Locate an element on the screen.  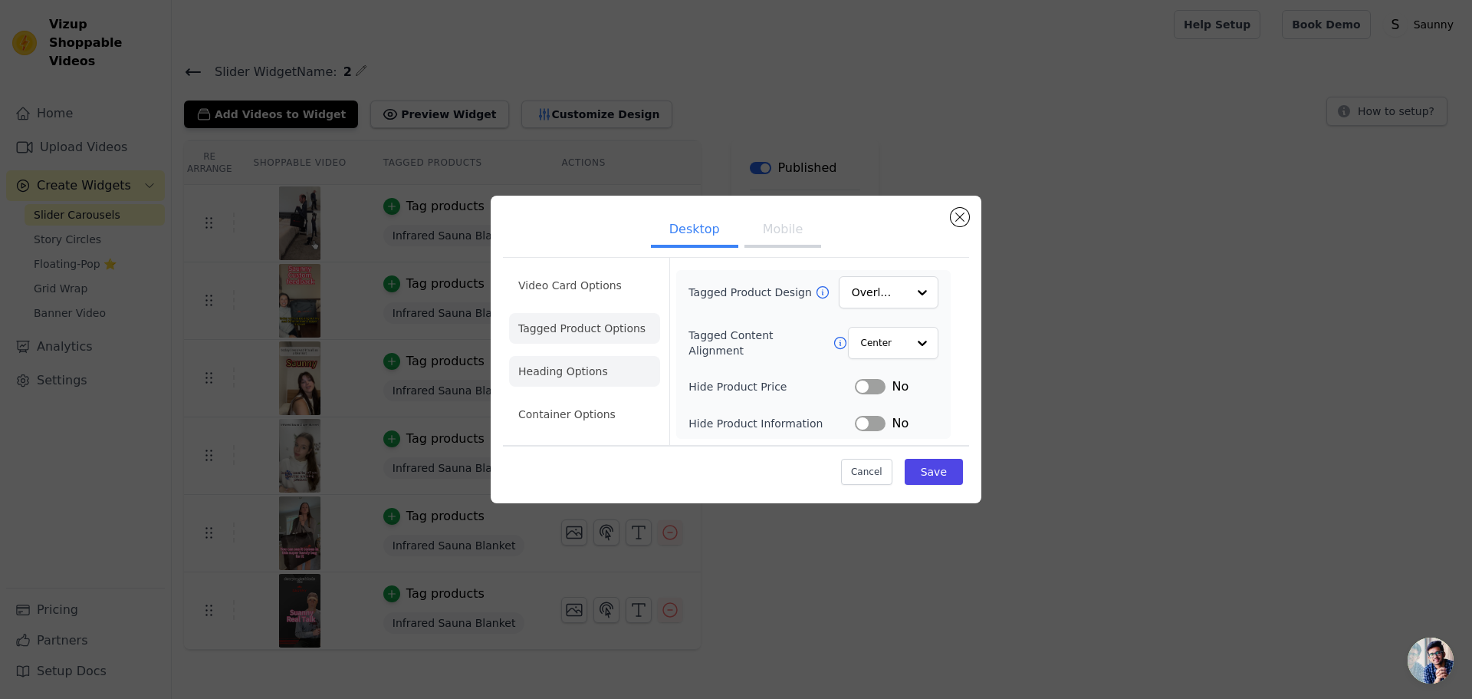
label: Tagged Content Alignment is located at coordinates (760, 343).